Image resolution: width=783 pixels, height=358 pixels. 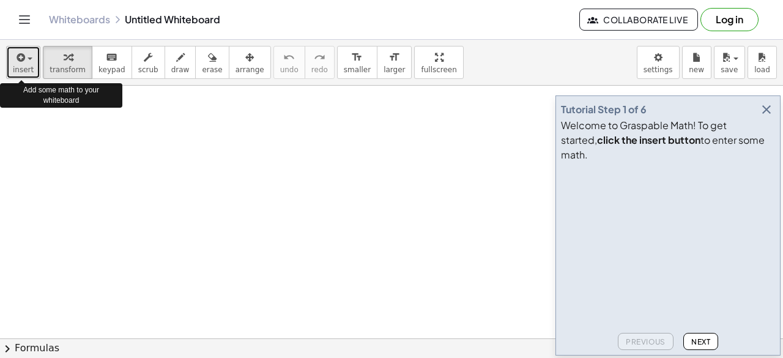 What do you see at coordinates (648, 139) in the screenshot?
I see `b: click the insert button` at bounding box center [648, 139].